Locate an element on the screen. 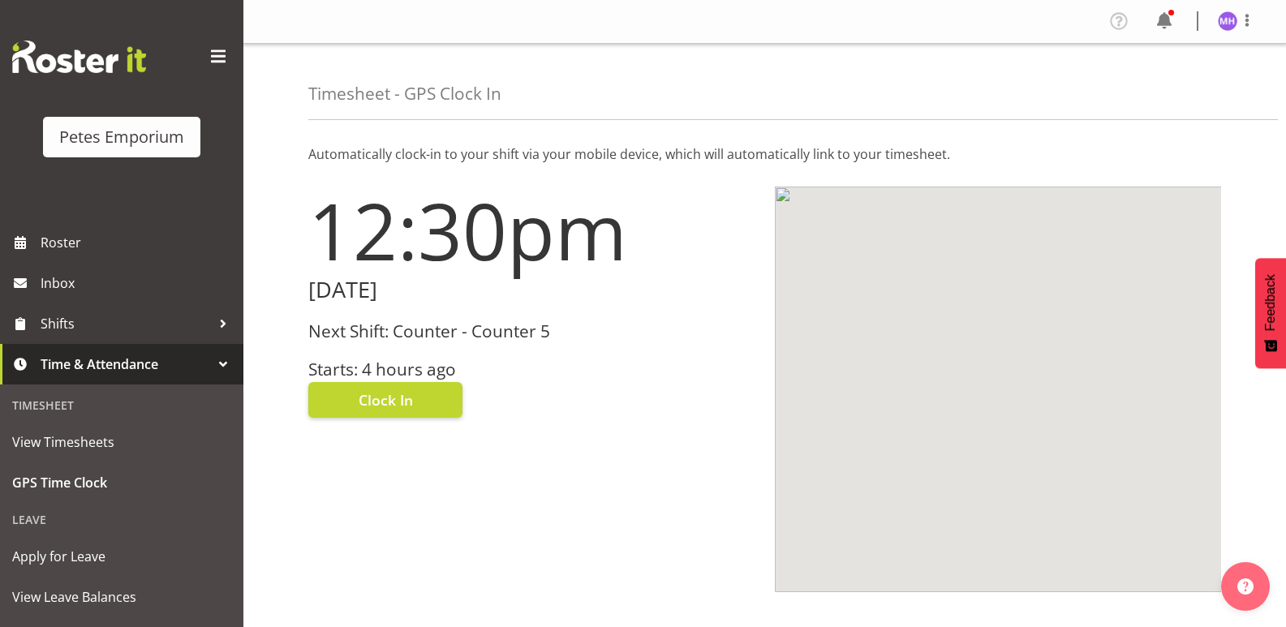  img: Rosterit website logo is located at coordinates (79, 57).